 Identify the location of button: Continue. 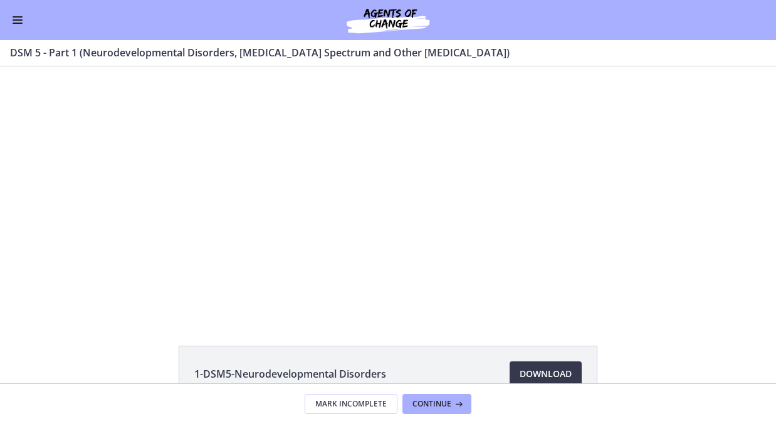
(437, 404).